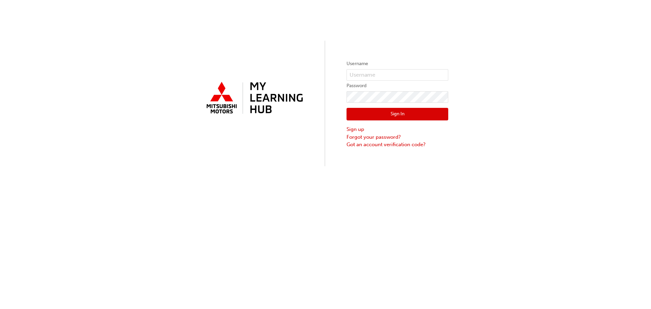  What do you see at coordinates (397, 64) in the screenshot?
I see `label: Username` at bounding box center [397, 64].